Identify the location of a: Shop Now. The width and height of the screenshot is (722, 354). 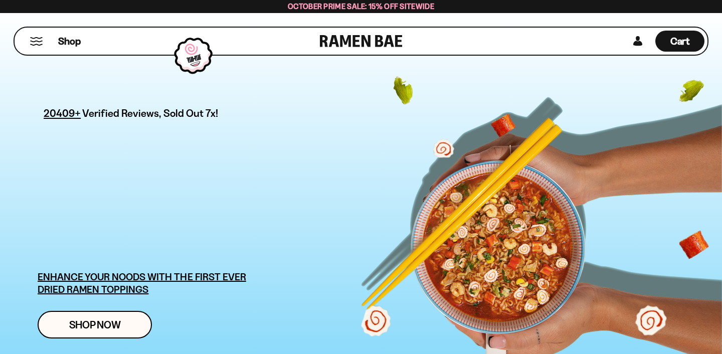
(95, 325).